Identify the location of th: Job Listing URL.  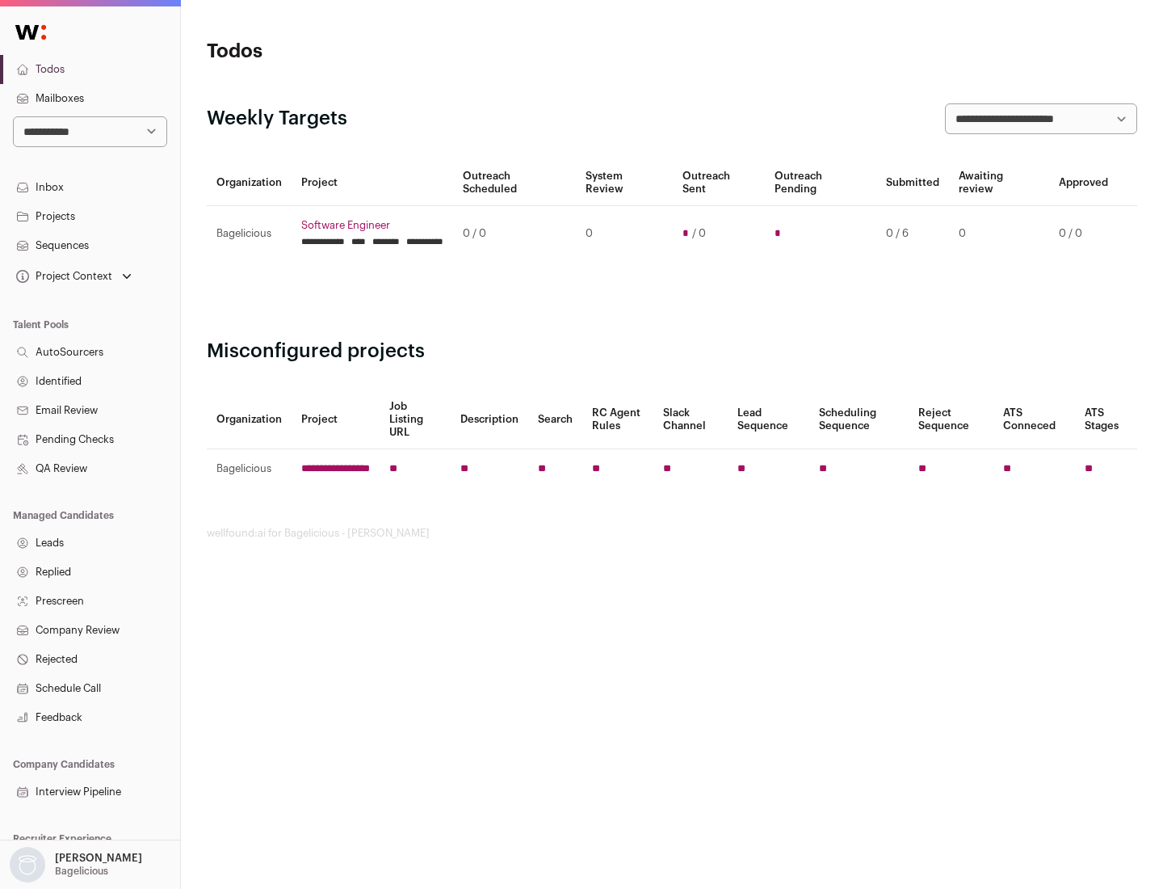
(415, 419).